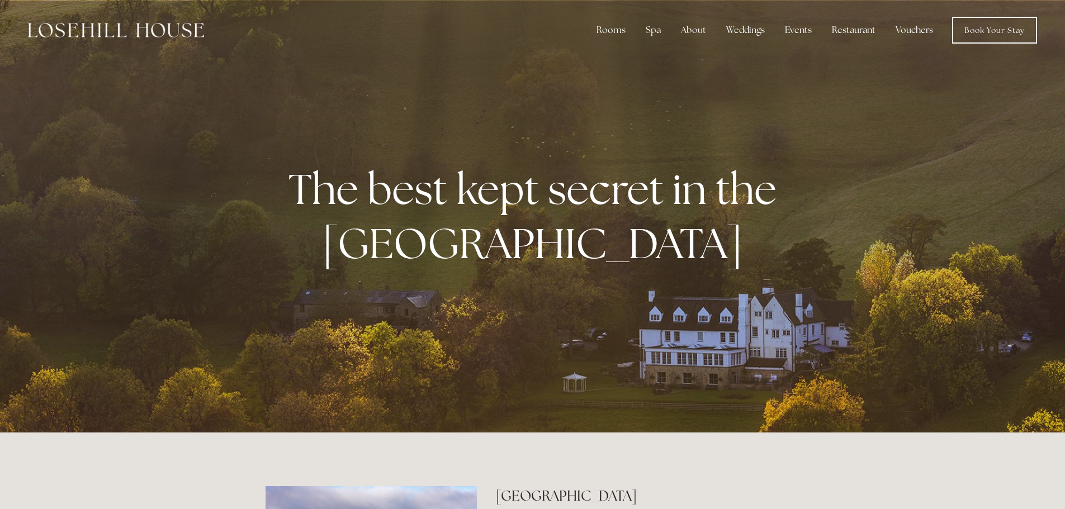 This screenshot has height=509, width=1065. I want to click on div: Weddings, so click(745, 30).